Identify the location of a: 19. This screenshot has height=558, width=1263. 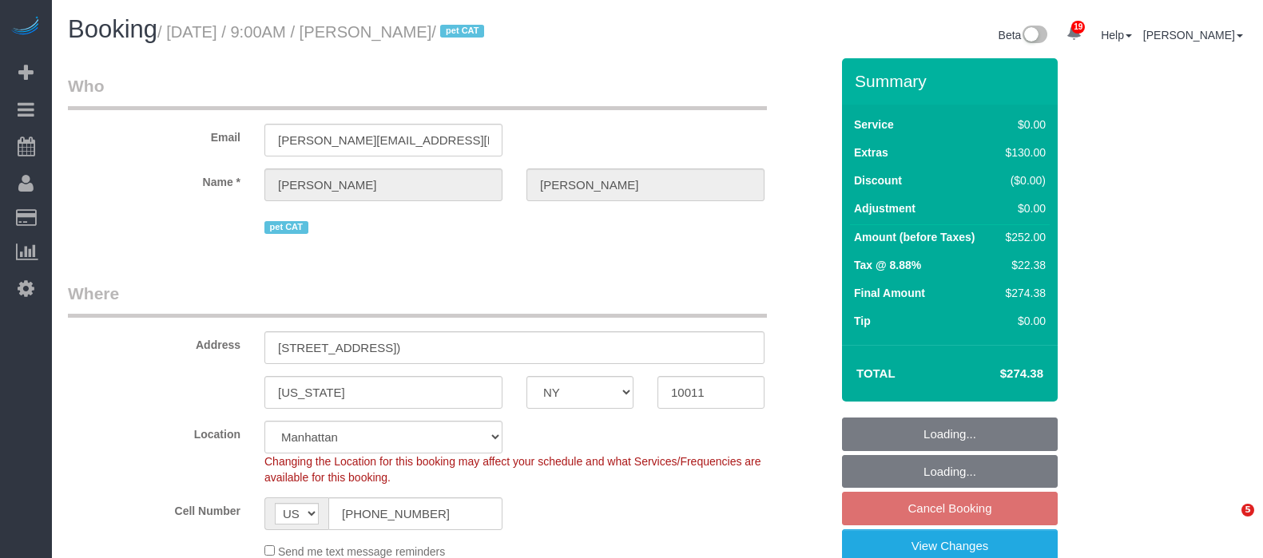
(1074, 34).